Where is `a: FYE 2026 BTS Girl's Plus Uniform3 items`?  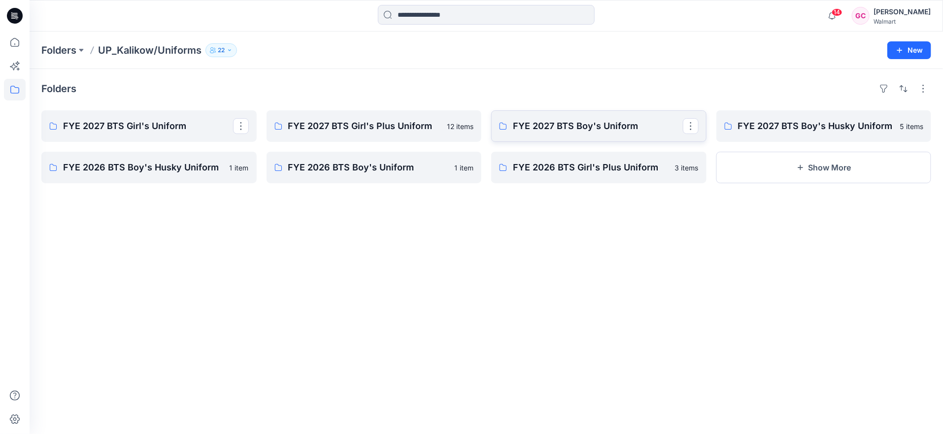
a: FYE 2026 BTS Girl's Plus Uniform3 items is located at coordinates (599, 167).